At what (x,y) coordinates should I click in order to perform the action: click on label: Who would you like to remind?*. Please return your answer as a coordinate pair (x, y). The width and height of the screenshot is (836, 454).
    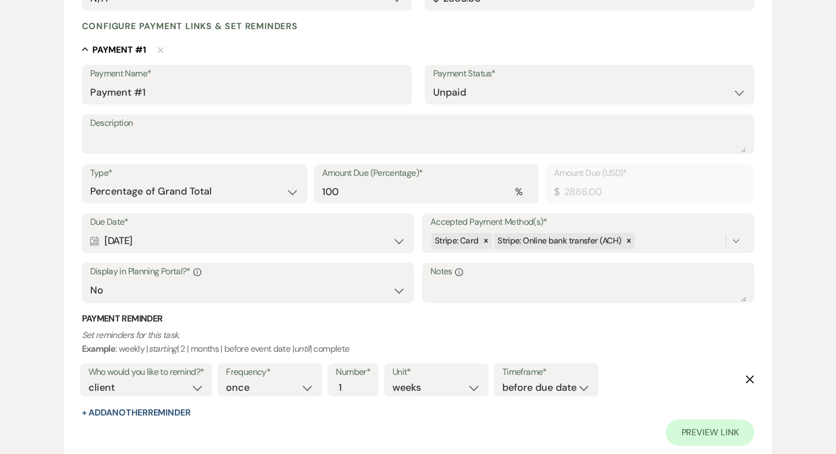
    Looking at the image, I should click on (146, 372).